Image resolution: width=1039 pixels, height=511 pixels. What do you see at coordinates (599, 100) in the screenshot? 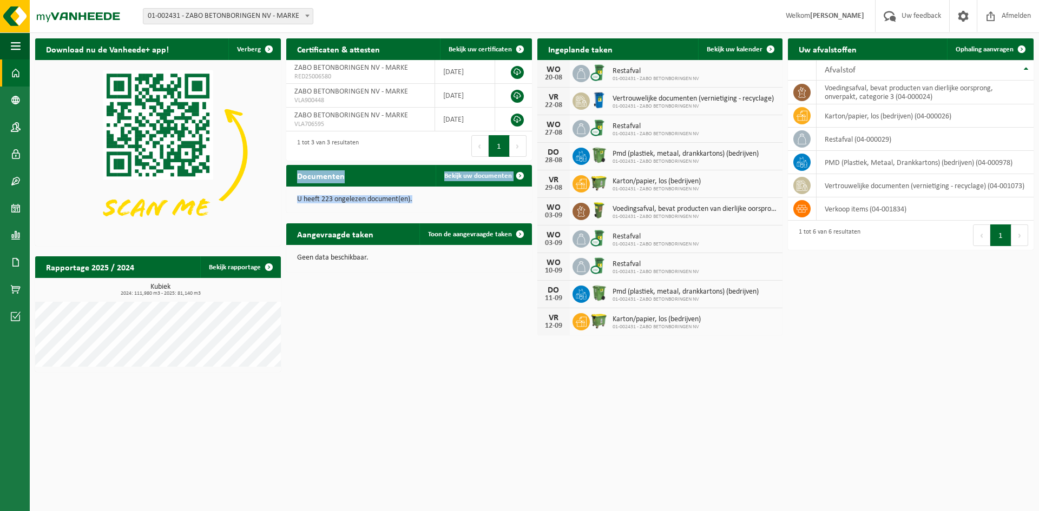
I see `img: WB-0240-HPE-BE-09` at bounding box center [599, 100].